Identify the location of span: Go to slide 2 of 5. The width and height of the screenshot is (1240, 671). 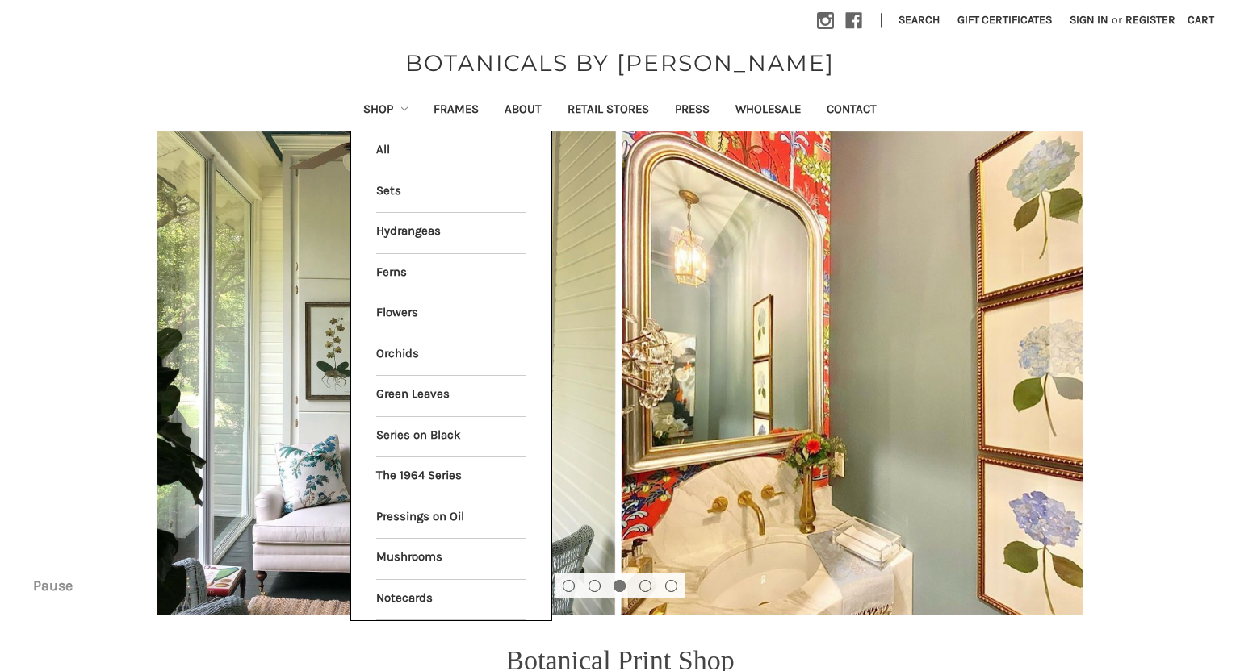
(594, 601).